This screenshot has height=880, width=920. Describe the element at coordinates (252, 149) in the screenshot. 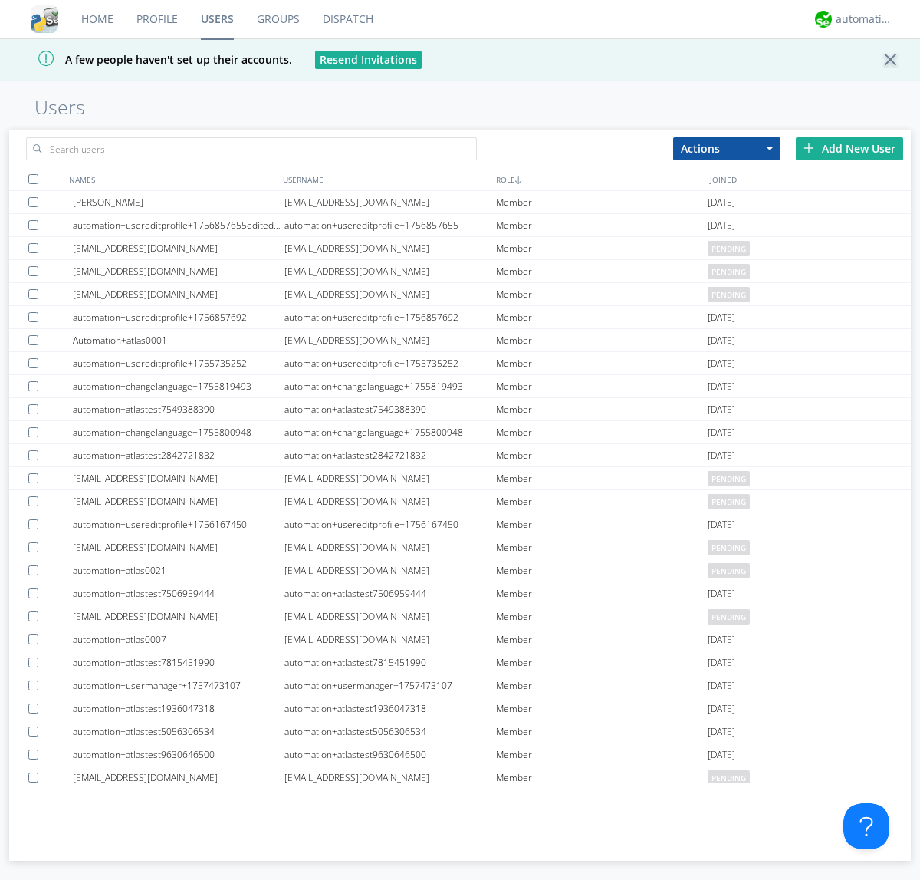

I see `input: Search users` at that location.